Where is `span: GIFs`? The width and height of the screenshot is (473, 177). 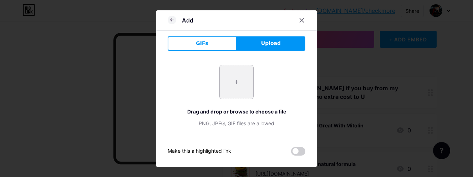
span: GIFs is located at coordinates (202, 43).